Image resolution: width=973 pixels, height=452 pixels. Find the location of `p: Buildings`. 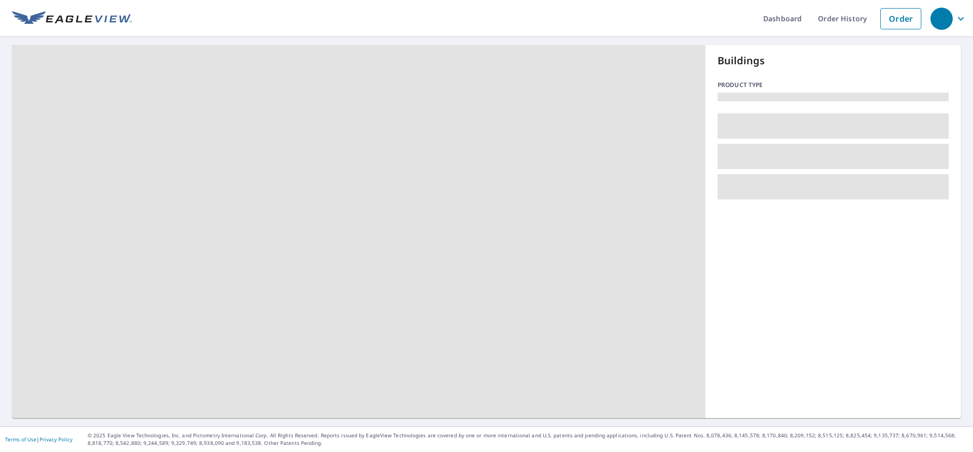

p: Buildings is located at coordinates (833, 61).